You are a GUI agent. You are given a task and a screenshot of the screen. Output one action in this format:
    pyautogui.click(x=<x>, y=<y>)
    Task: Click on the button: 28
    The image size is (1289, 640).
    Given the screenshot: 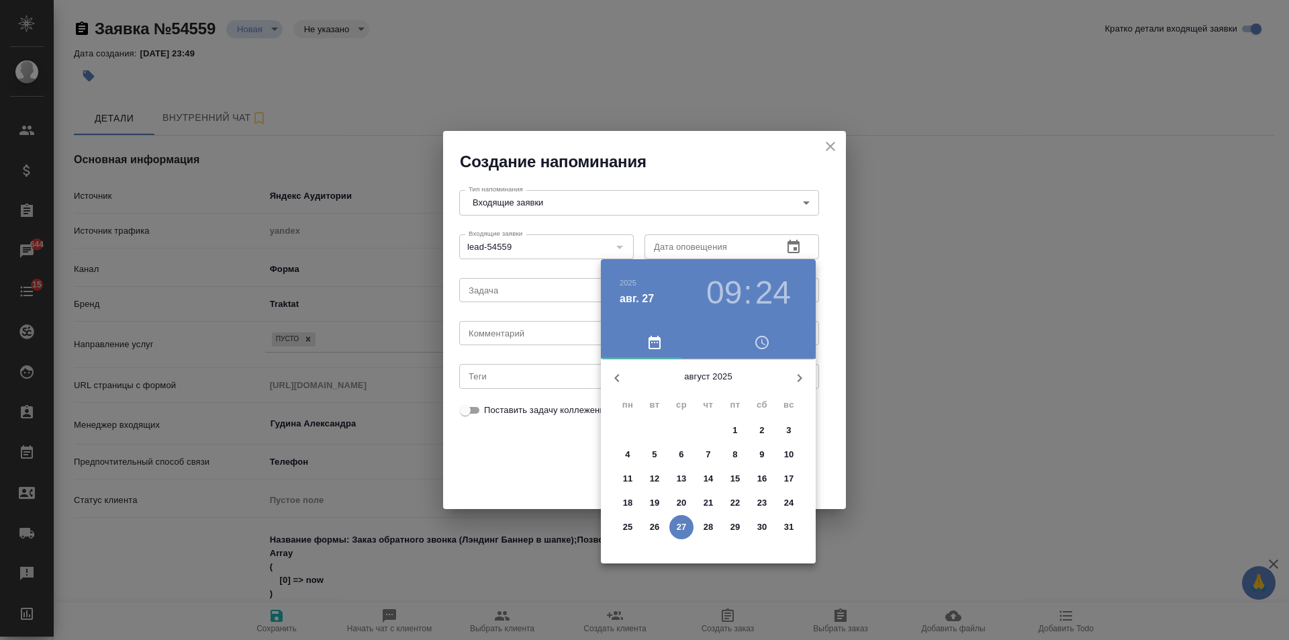 What is the action you would take?
    pyautogui.click(x=708, y=527)
    